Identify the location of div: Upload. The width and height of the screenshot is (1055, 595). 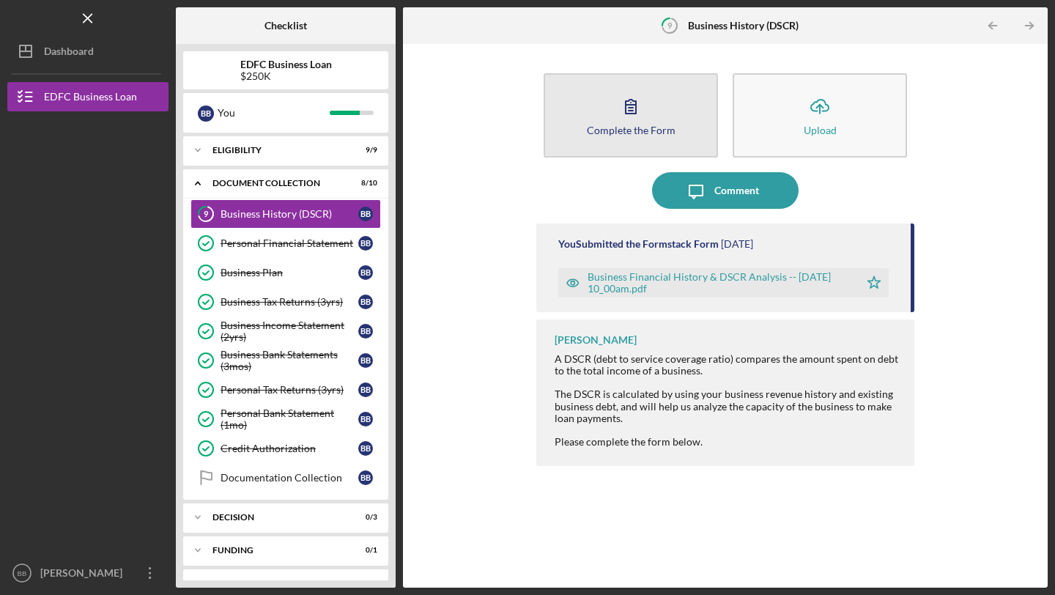
(820, 130).